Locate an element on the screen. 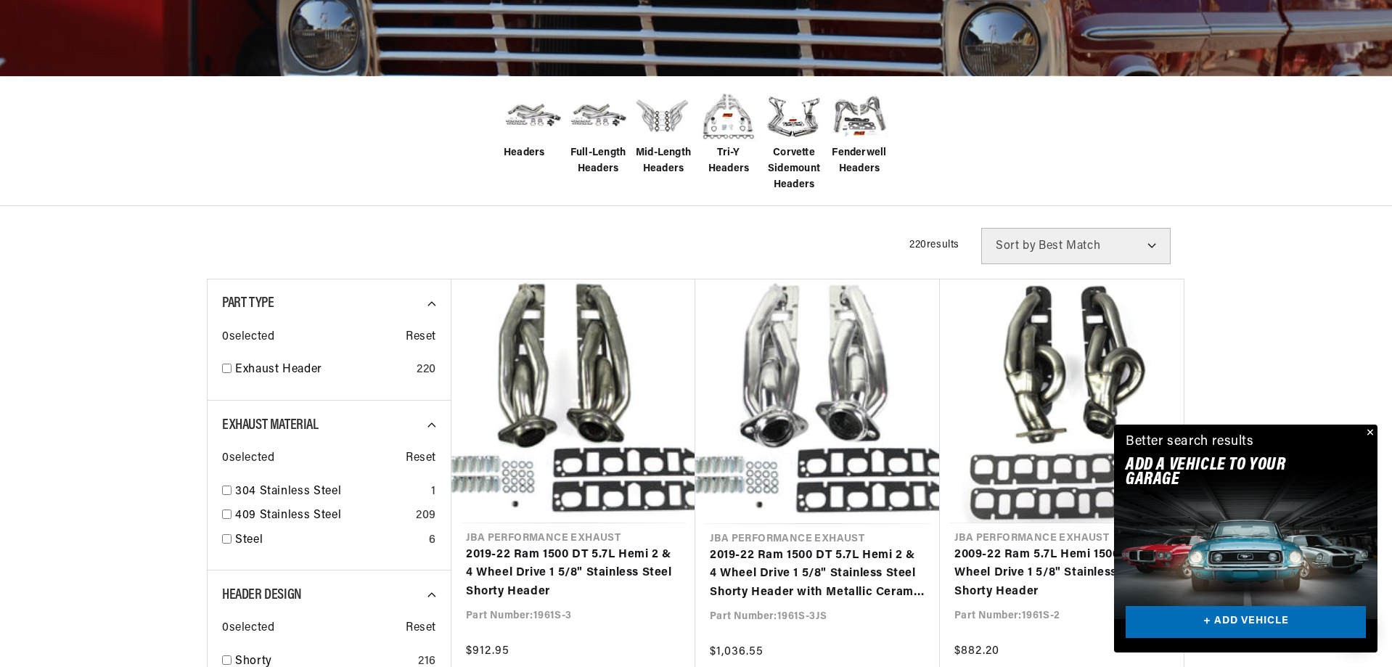  a: Headers Headers is located at coordinates (533, 124).